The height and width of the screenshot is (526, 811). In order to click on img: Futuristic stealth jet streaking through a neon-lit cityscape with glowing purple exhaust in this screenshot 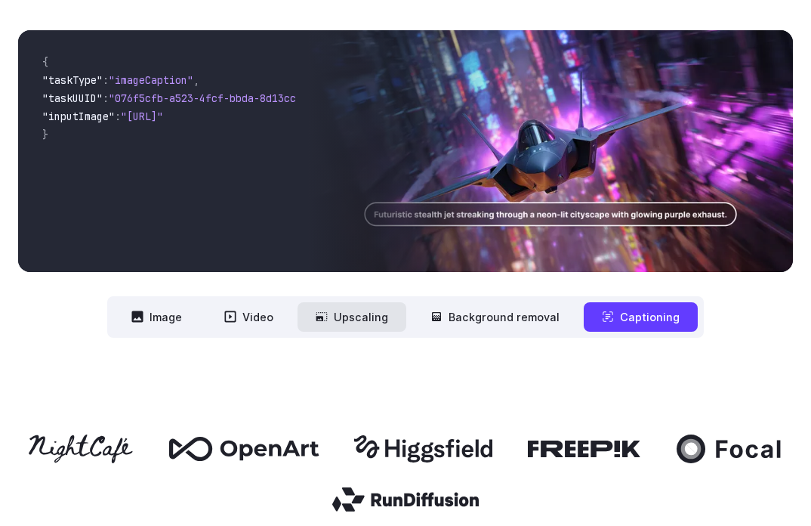, I will do `click(551, 151)`.